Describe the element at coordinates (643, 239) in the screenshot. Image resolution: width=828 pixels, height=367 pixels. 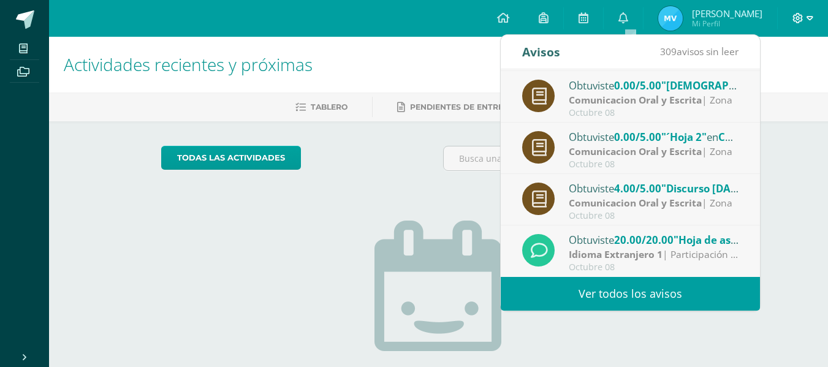
I see `span: 20.00/20.00` at that location.